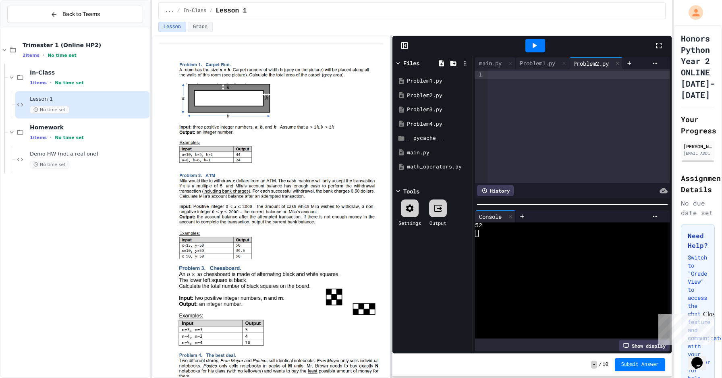 The height and width of the screenshot is (378, 722). Describe the element at coordinates (438, 124) in the screenshot. I see `div: Problem4.py` at that location.